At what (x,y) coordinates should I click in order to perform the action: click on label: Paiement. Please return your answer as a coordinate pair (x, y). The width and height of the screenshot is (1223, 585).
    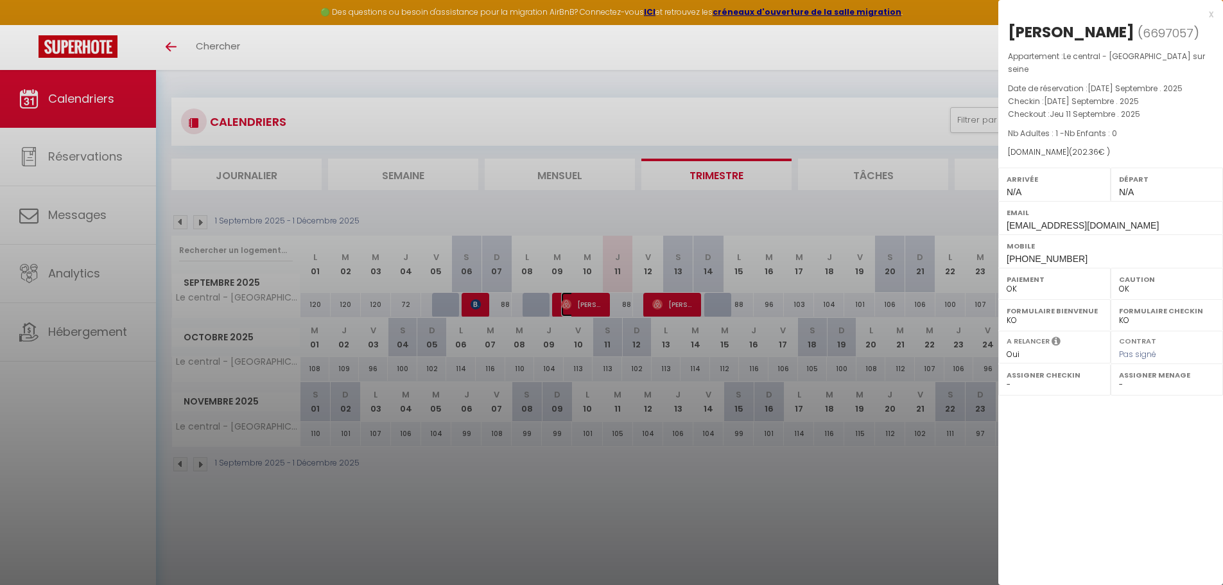
    Looking at the image, I should click on (1055, 279).